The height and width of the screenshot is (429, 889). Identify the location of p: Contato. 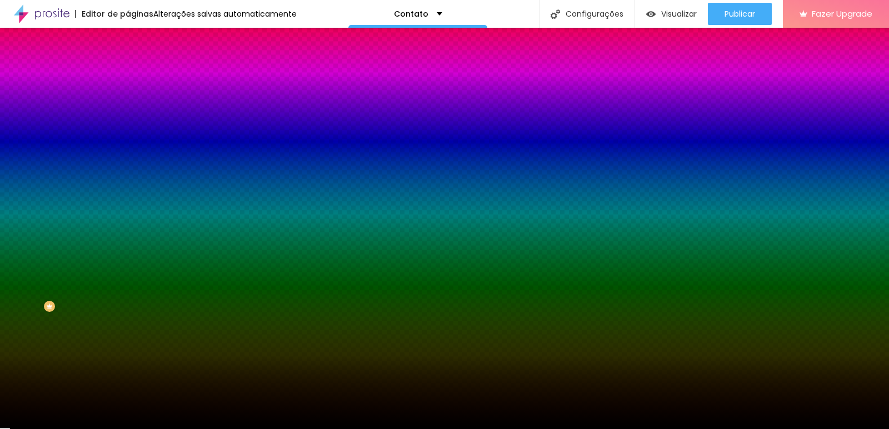
(411, 14).